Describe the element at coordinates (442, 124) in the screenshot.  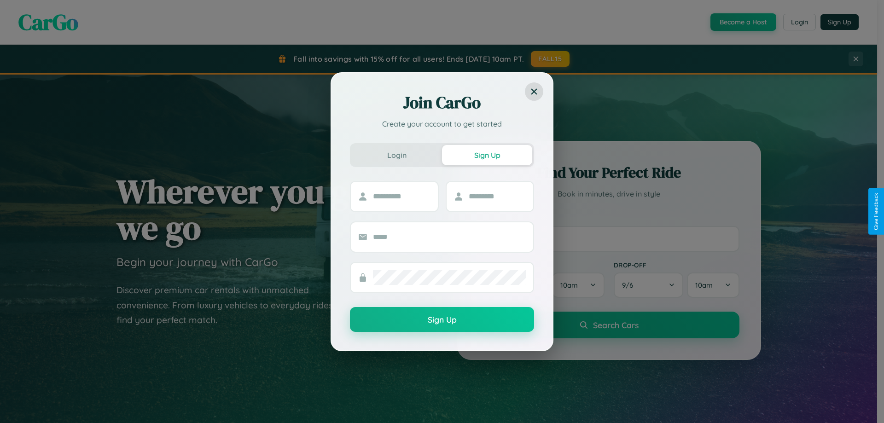
I see `p: Create your account to get started` at that location.